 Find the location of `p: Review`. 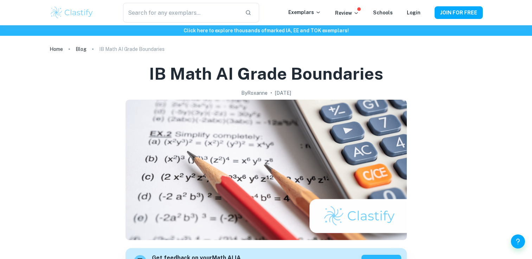

p: Review is located at coordinates (347, 13).